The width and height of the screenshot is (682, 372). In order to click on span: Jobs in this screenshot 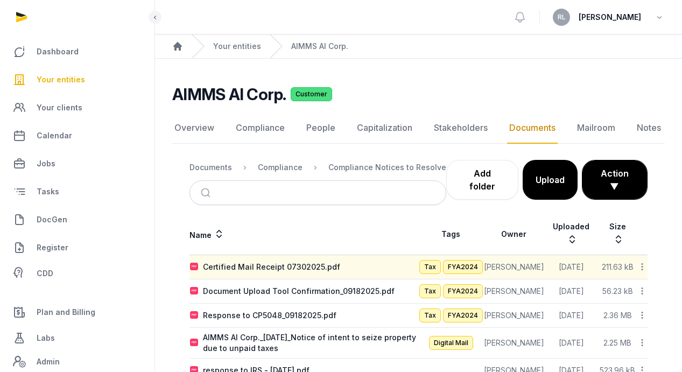, I will do `click(46, 164)`.